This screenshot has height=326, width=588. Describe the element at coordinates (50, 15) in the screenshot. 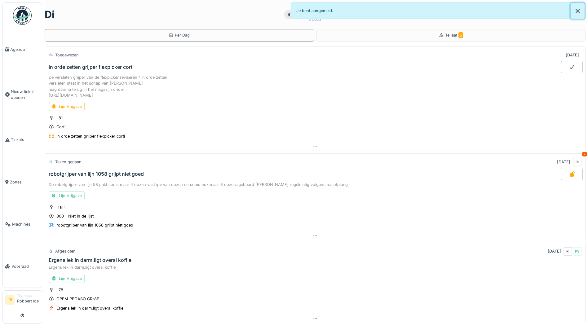

I see `h1: di` at that location.